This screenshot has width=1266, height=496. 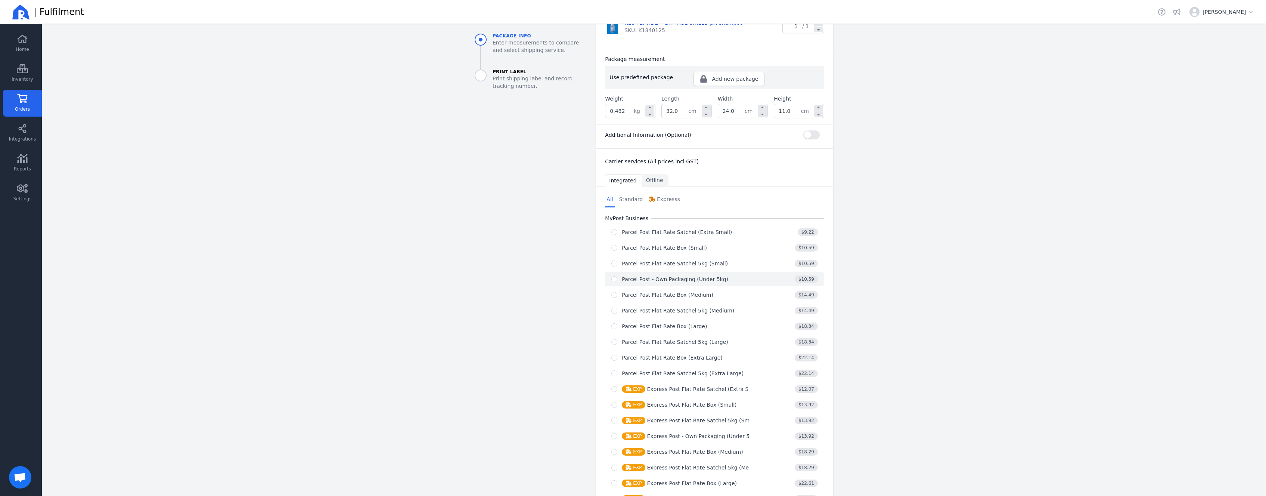 What do you see at coordinates (22, 79) in the screenshot?
I see `span: Inventory` at bounding box center [22, 79].